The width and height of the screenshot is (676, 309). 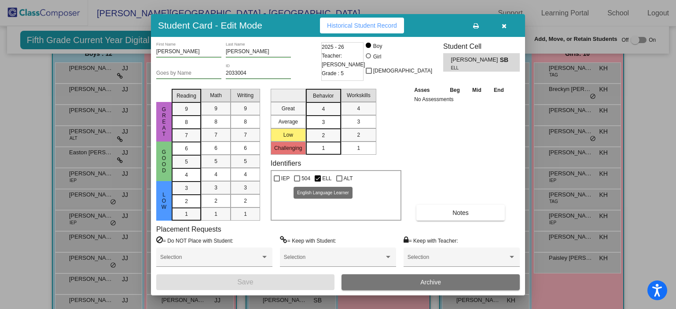 What do you see at coordinates (461, 99) in the screenshot?
I see `td: No Assessments` at bounding box center [461, 99].